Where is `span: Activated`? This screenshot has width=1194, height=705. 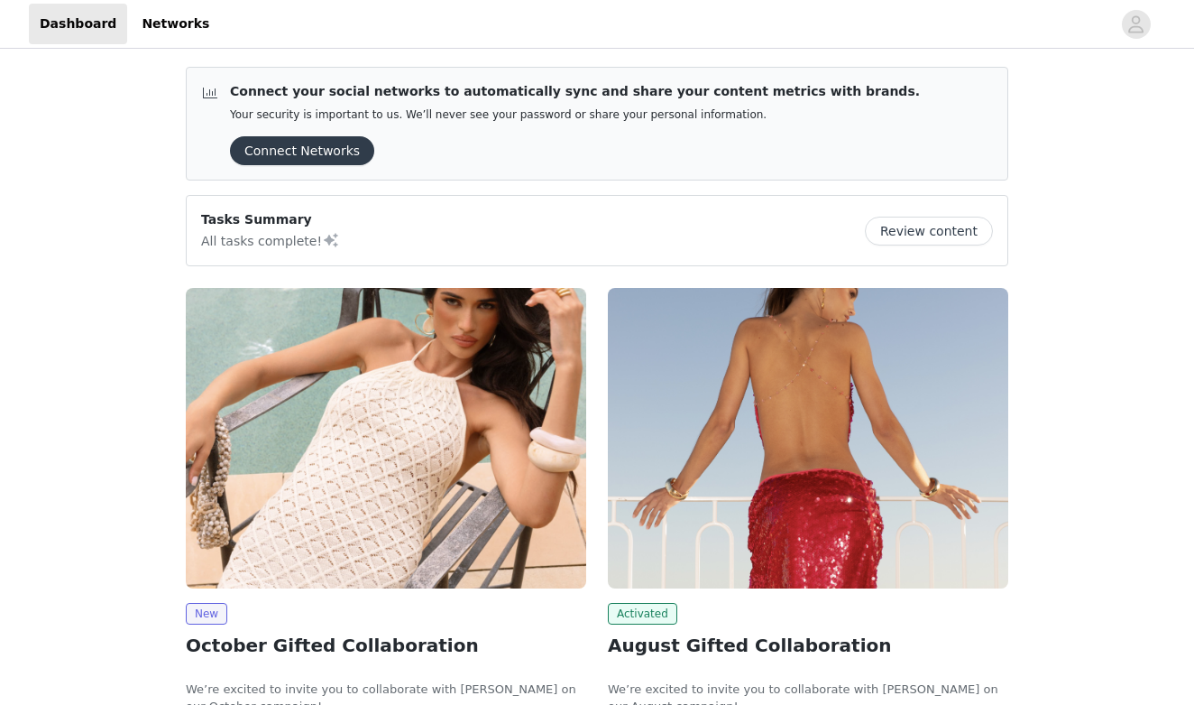
span: Activated is located at coordinates (642, 613).